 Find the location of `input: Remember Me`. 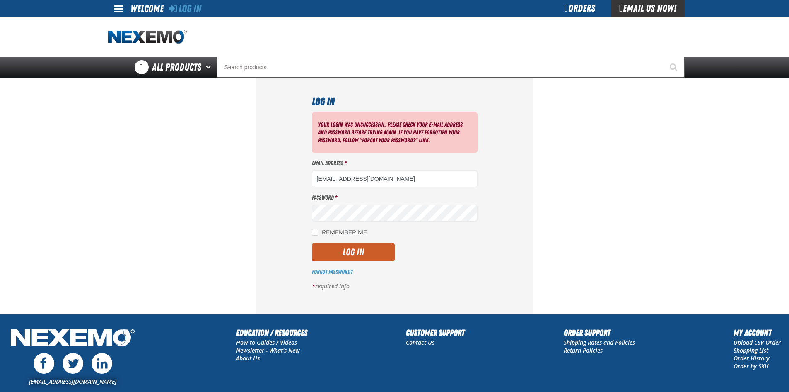

input: Remember Me is located at coordinates (315, 232).